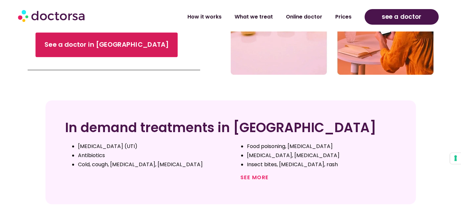  I want to click on a: What we treat, so click(254, 17).